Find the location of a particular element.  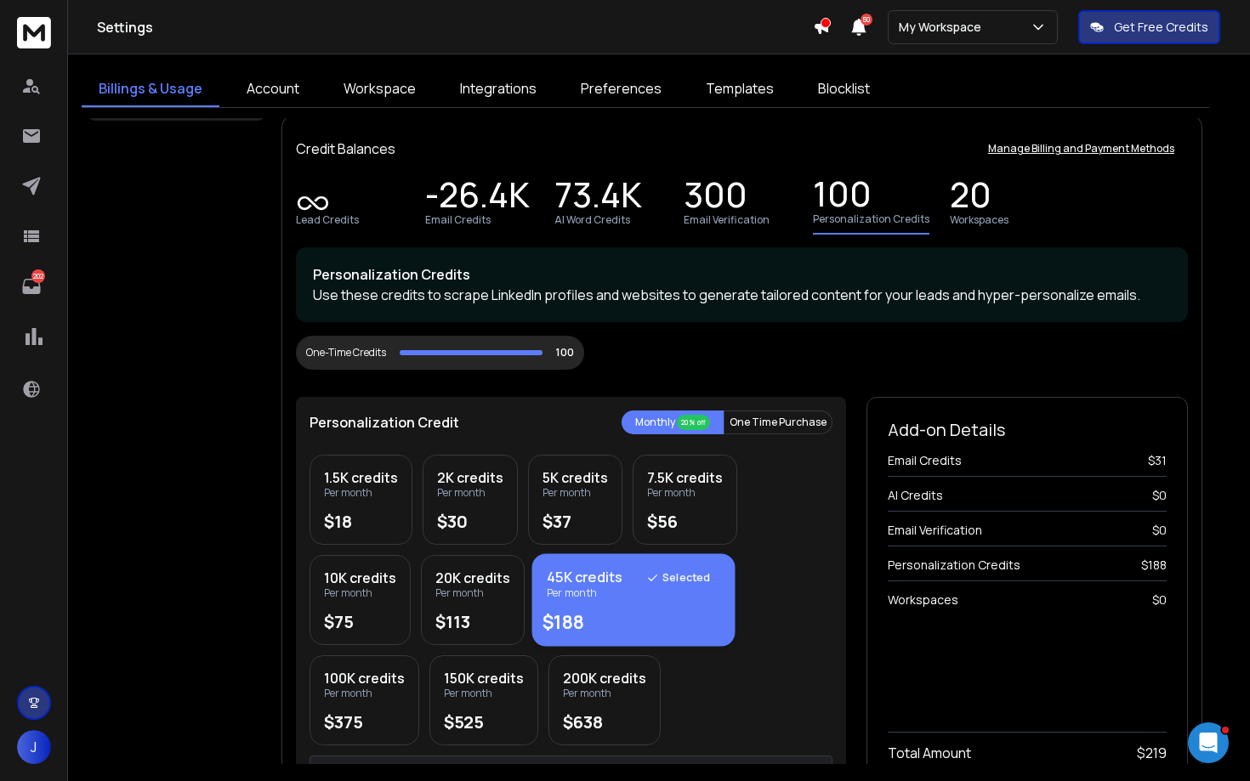

div: $18 is located at coordinates (361, 522).